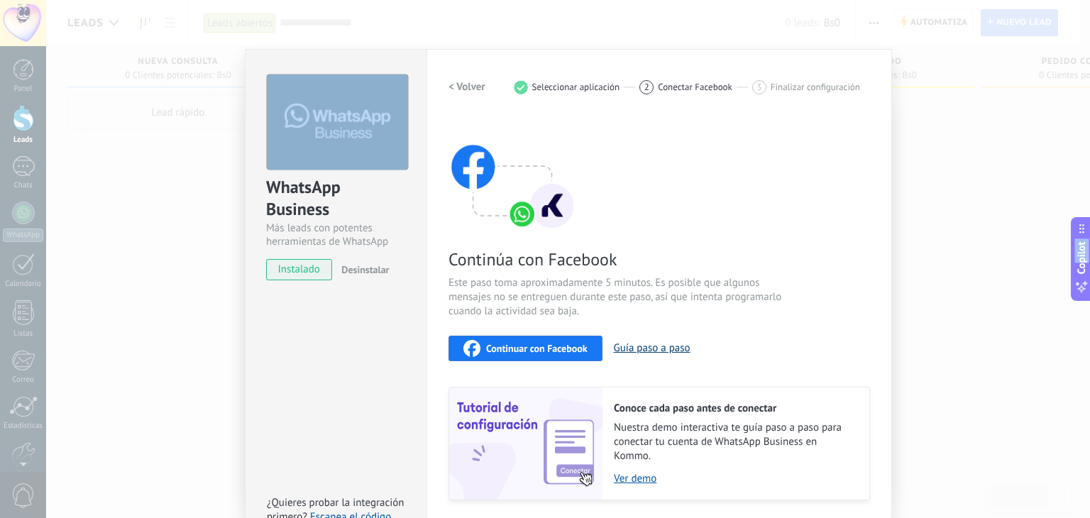  What do you see at coordinates (617, 259) in the screenshot?
I see `span: Continúa con Facebook` at bounding box center [617, 259].